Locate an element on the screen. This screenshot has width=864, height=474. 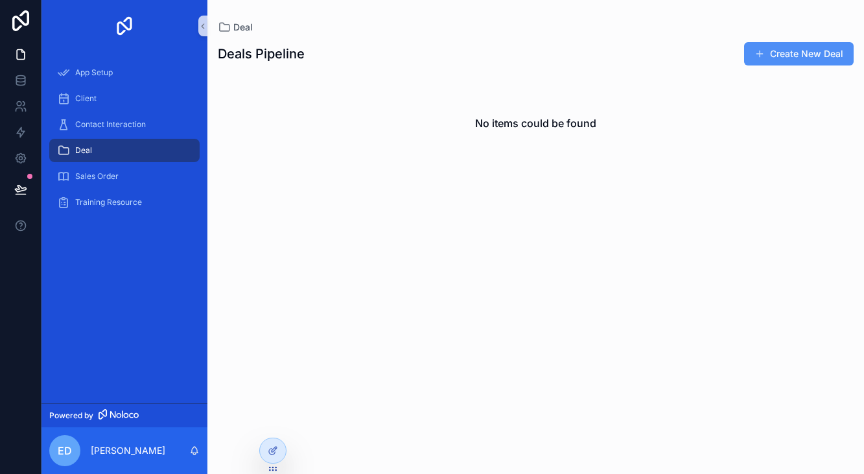
a: Client is located at coordinates (124, 98).